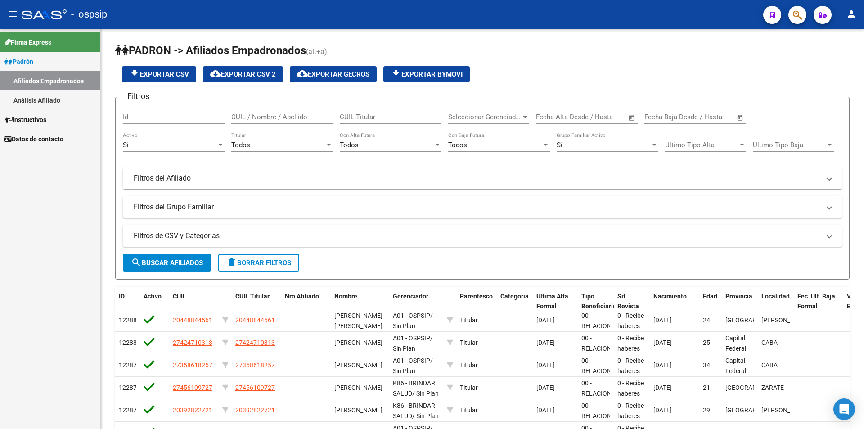  I want to click on span: Edad, so click(710, 296).